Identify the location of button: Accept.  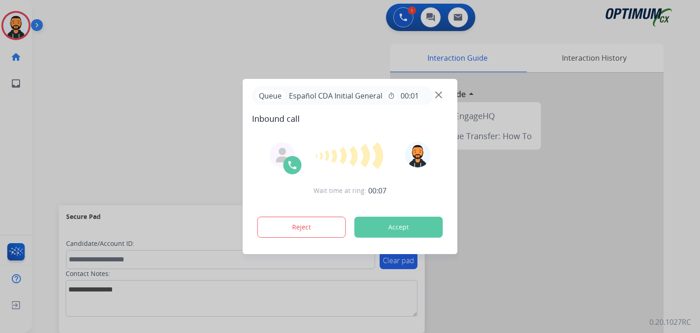
(399, 227).